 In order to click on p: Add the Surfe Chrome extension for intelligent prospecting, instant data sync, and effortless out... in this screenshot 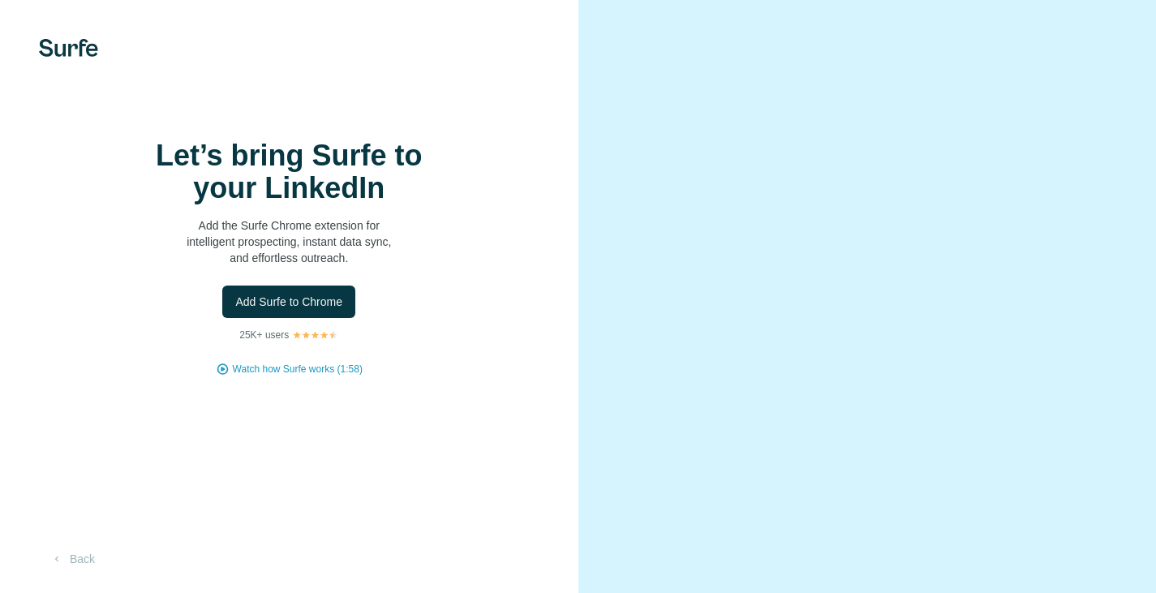, I will do `click(289, 242)`.